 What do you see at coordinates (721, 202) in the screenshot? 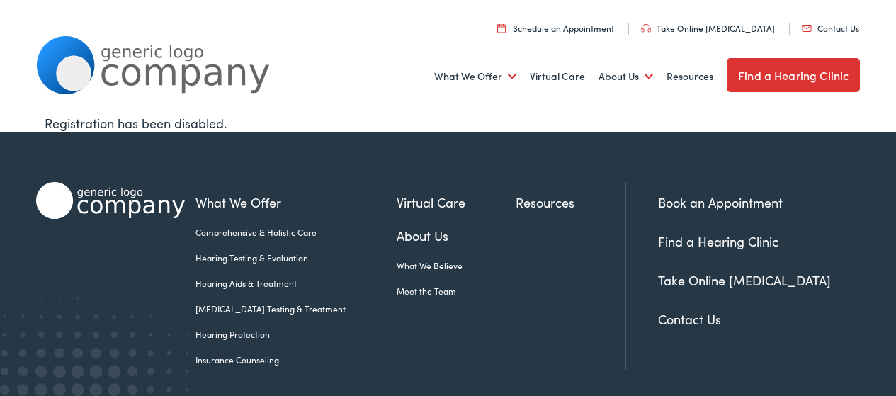
I see `a: Book an Appointment` at bounding box center [721, 202].